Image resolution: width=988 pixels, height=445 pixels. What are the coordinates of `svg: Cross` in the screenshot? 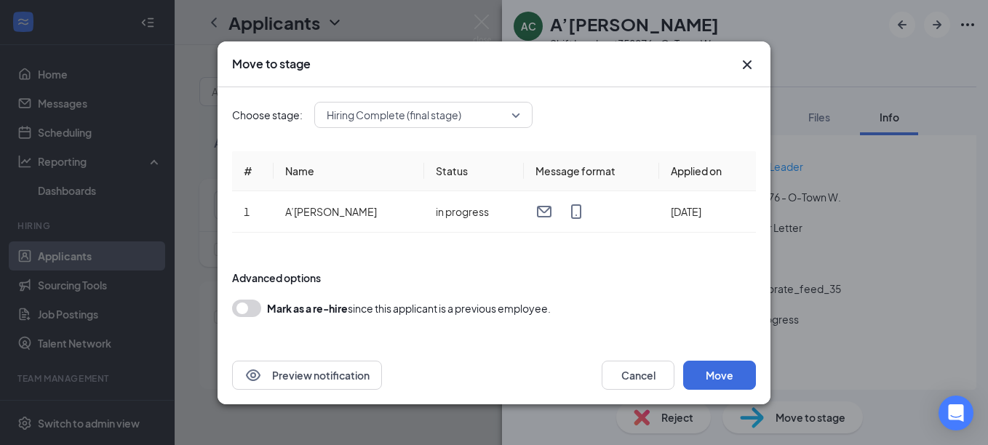 It's located at (747, 65).